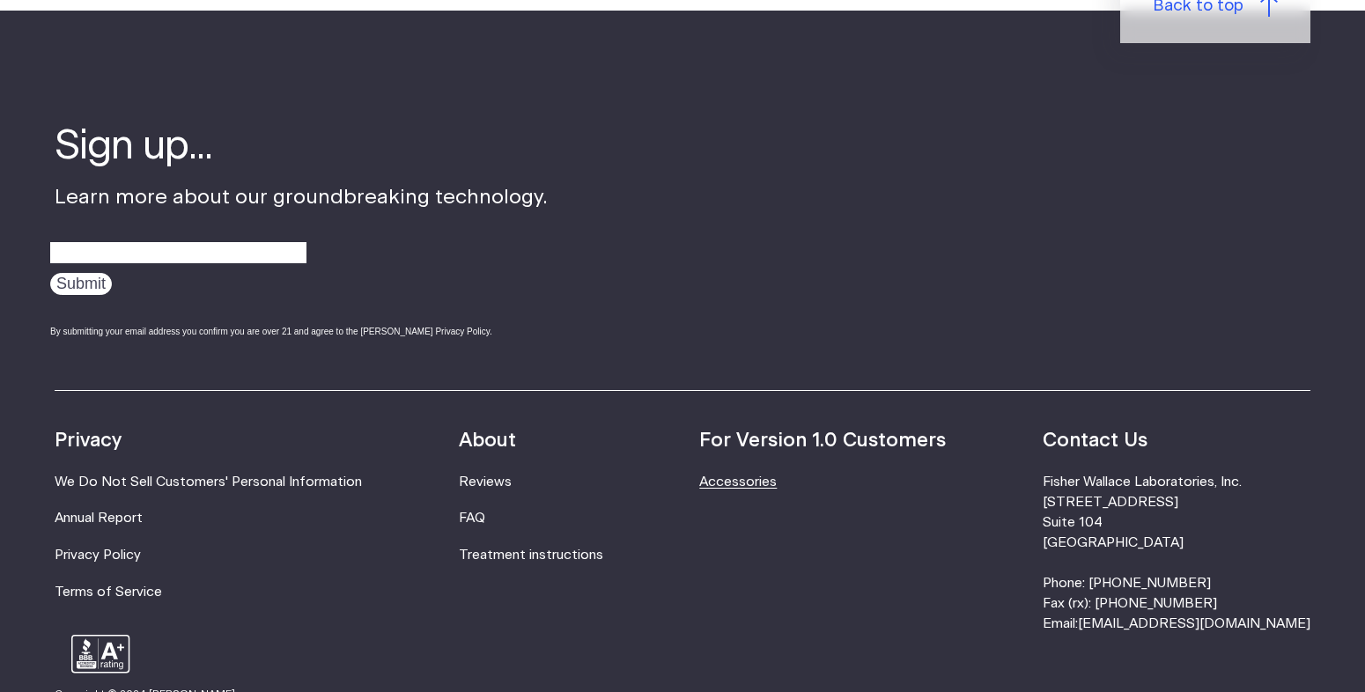  I want to click on a: Annual Report, so click(99, 518).